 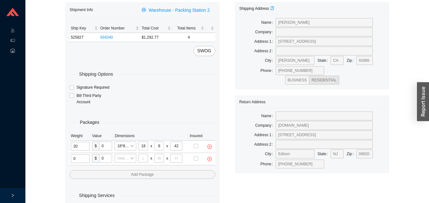 What do you see at coordinates (82, 28) in the screenshot?
I see `span: Ship Key` at bounding box center [82, 28].